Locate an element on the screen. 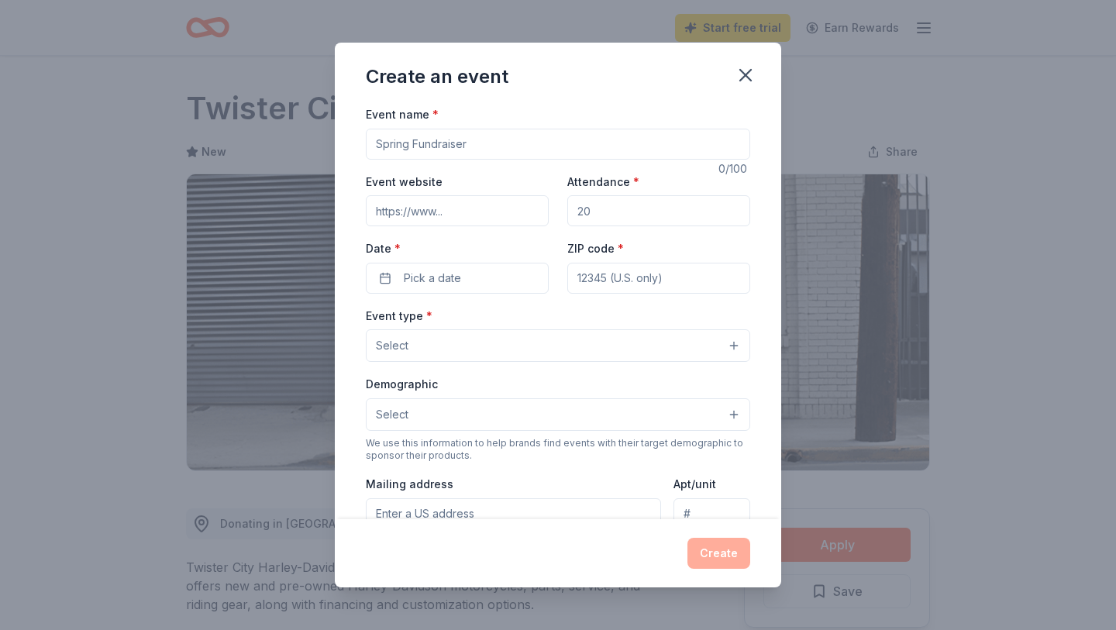  label: Apt/unit is located at coordinates (694, 484).